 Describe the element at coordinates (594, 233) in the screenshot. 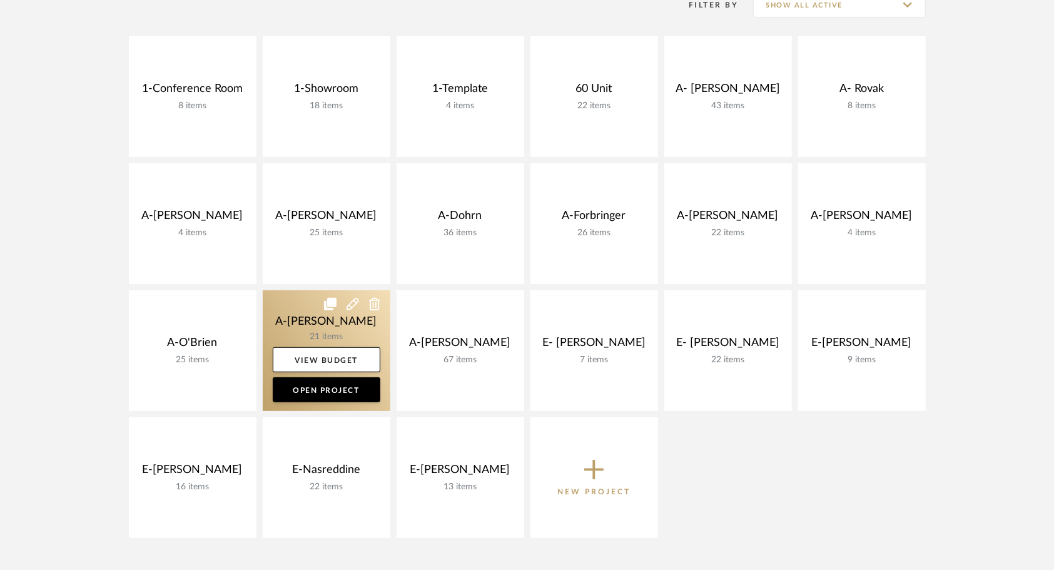

I see `div: 26 items` at that location.